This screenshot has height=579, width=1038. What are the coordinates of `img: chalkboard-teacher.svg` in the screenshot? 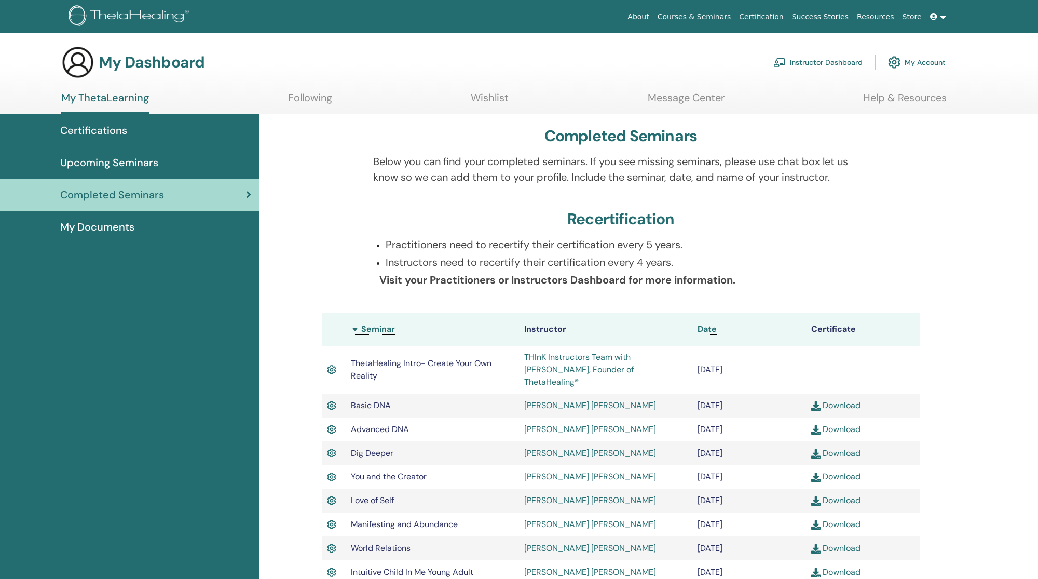 It's located at (780, 62).